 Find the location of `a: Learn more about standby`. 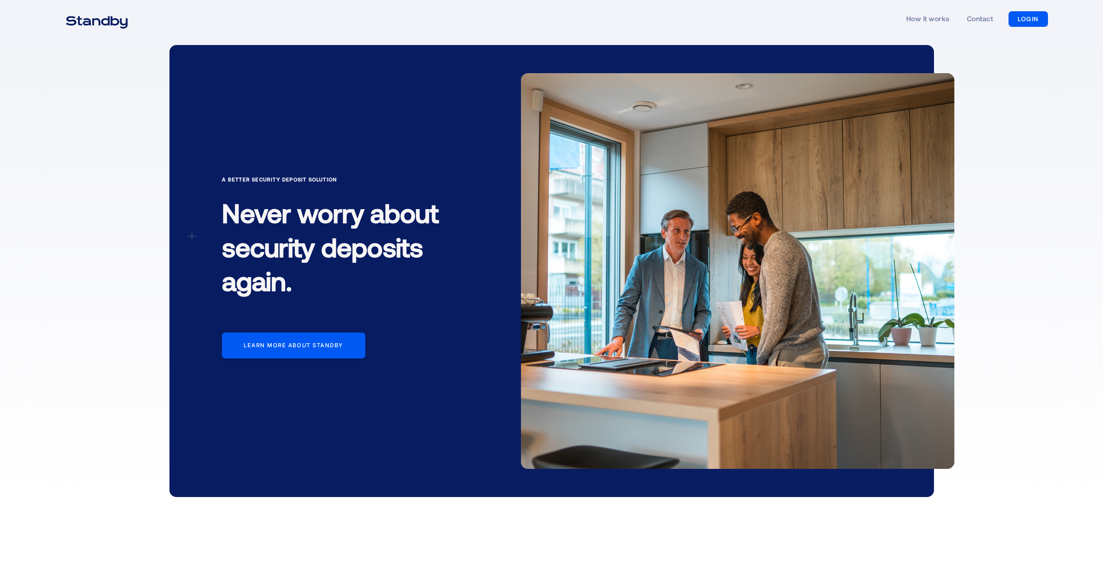

a: Learn more about standby is located at coordinates (293, 346).